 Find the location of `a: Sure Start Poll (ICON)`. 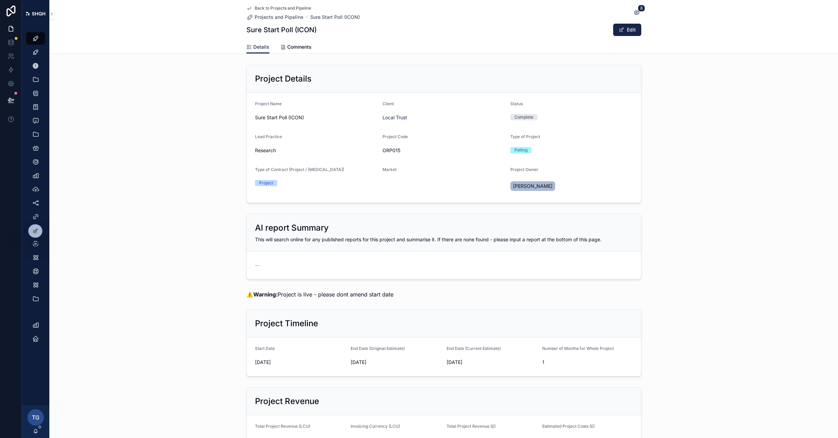

a: Sure Start Poll (ICON) is located at coordinates (335, 17).